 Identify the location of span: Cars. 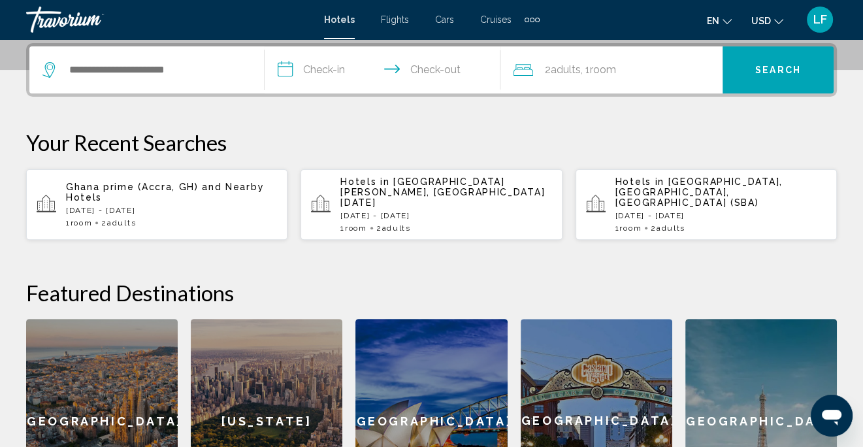
(444, 20).